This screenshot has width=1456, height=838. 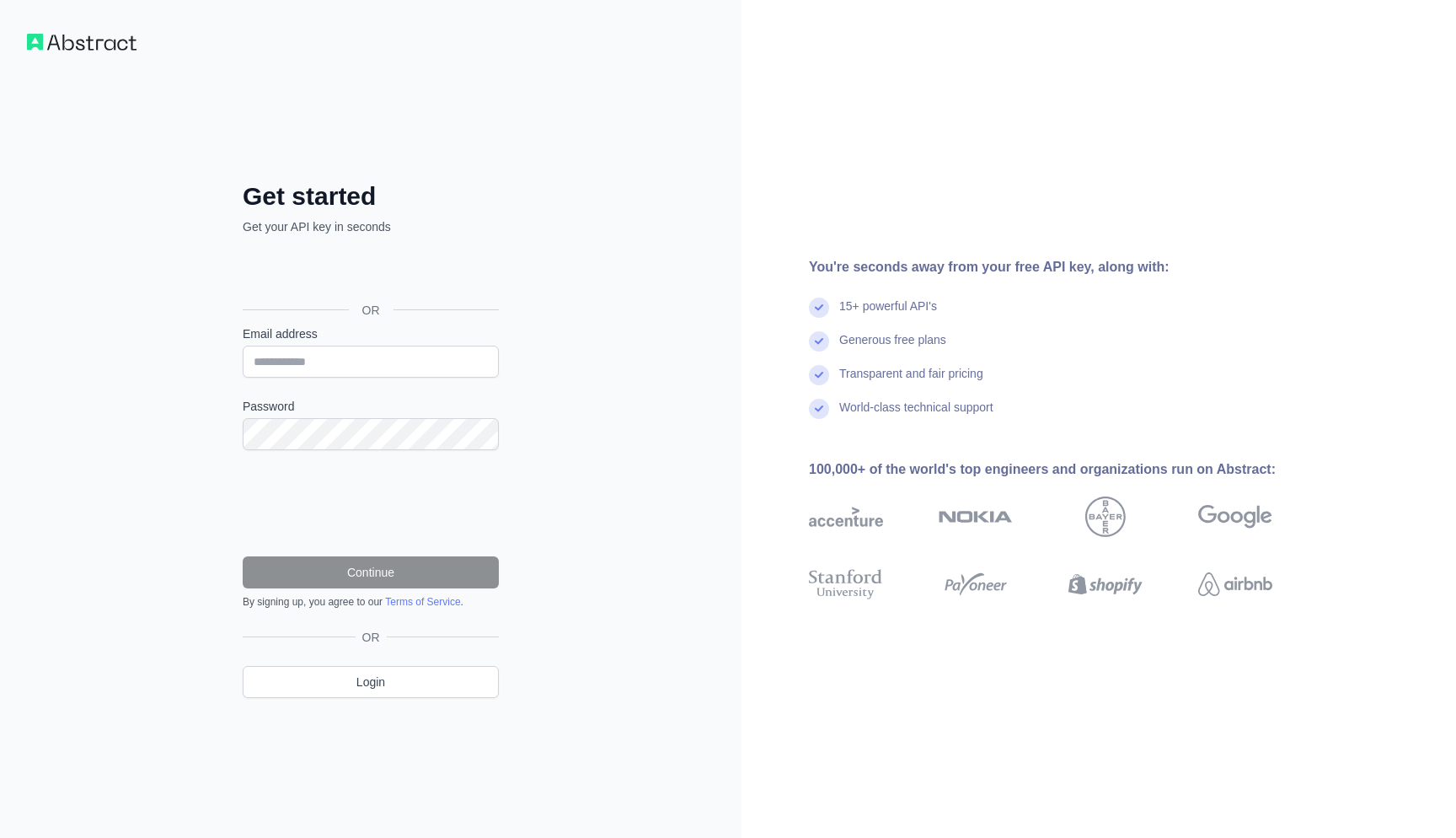 What do you see at coordinates (371, 602) in the screenshot?
I see `div: By signing up, you agree to our .` at bounding box center [371, 602].